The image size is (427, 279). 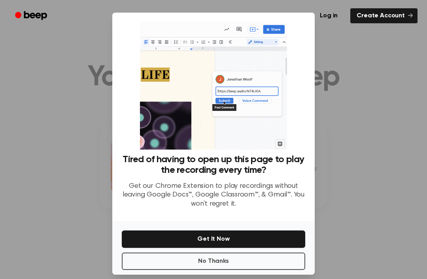 I want to click on button: Get It Now, so click(x=213, y=239).